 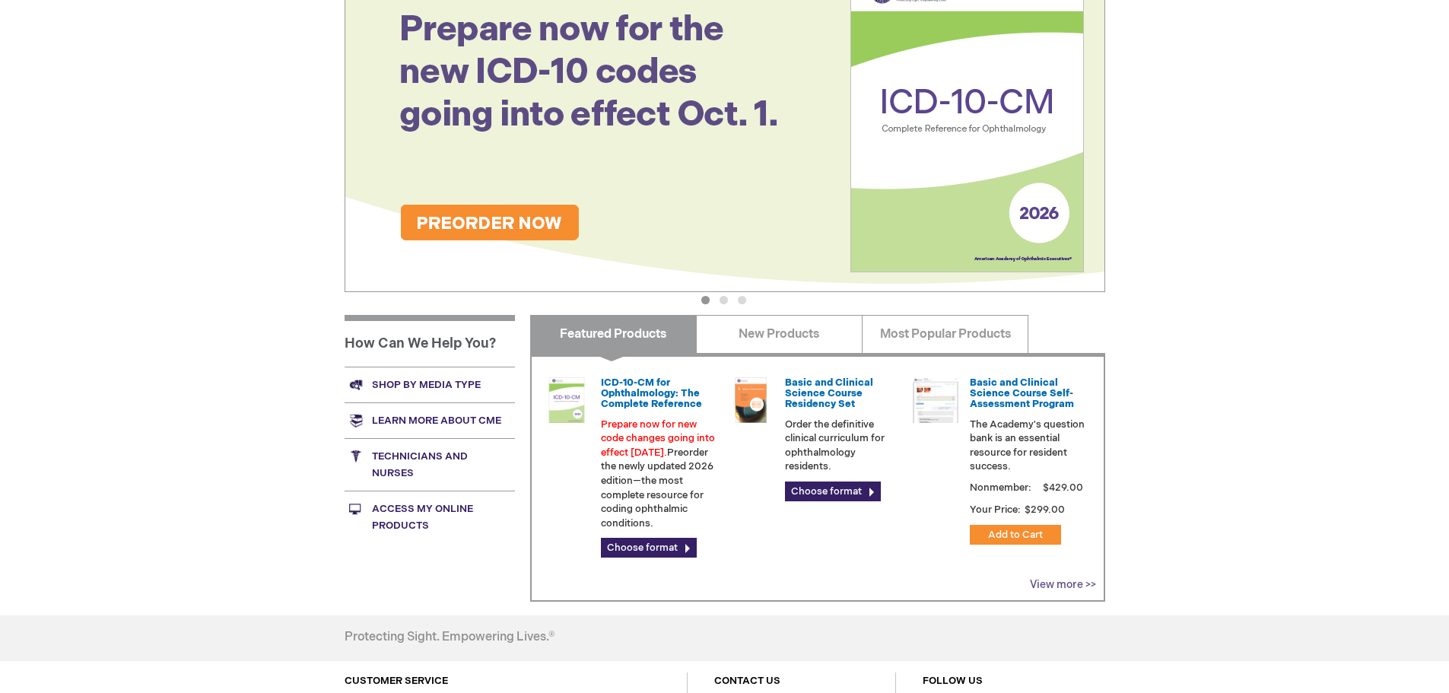 What do you see at coordinates (1063, 488) in the screenshot?
I see `span: $429.00` at bounding box center [1063, 488].